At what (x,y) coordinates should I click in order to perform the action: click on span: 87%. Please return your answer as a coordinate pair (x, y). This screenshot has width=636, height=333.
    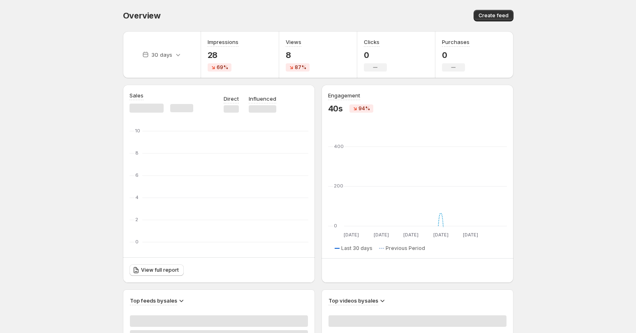
    Looking at the image, I should click on (301, 67).